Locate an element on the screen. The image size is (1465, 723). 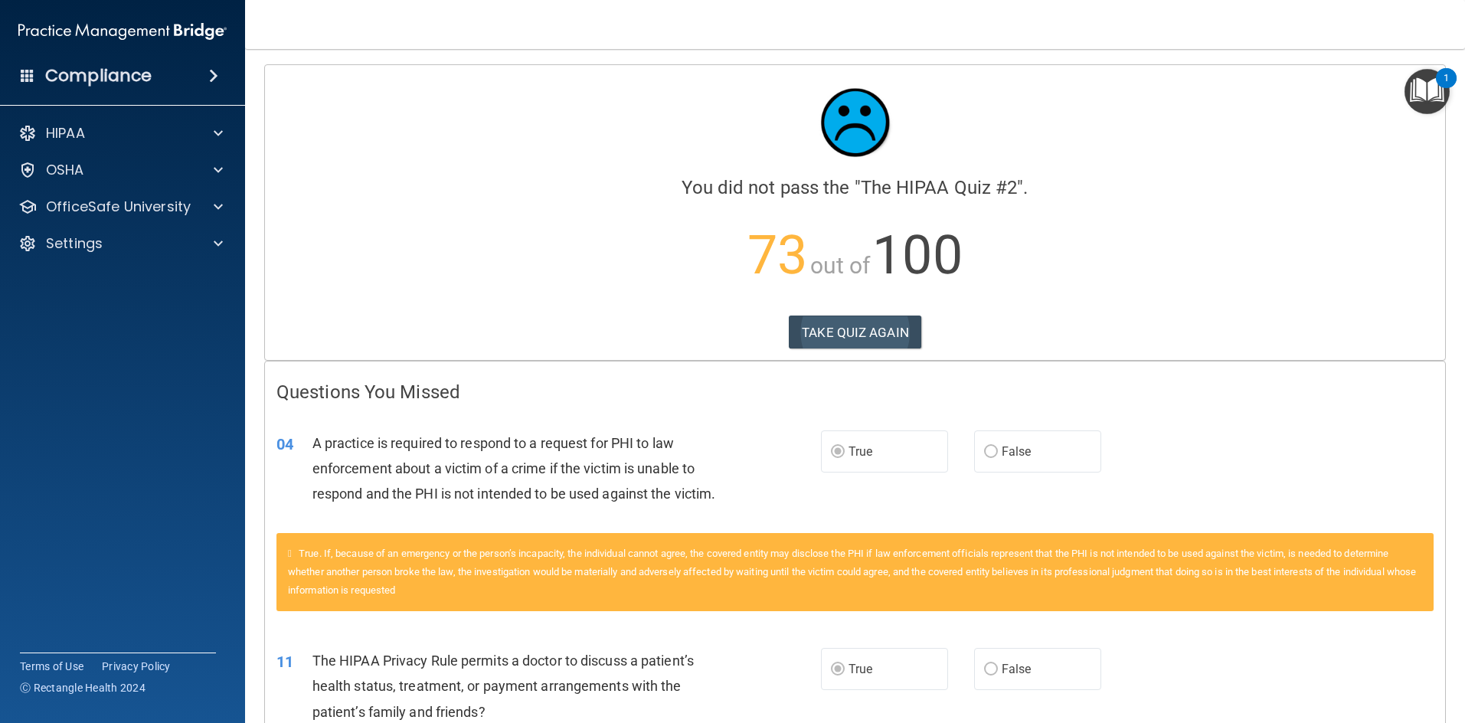
a: OfficeSafe University is located at coordinates (120, 207).